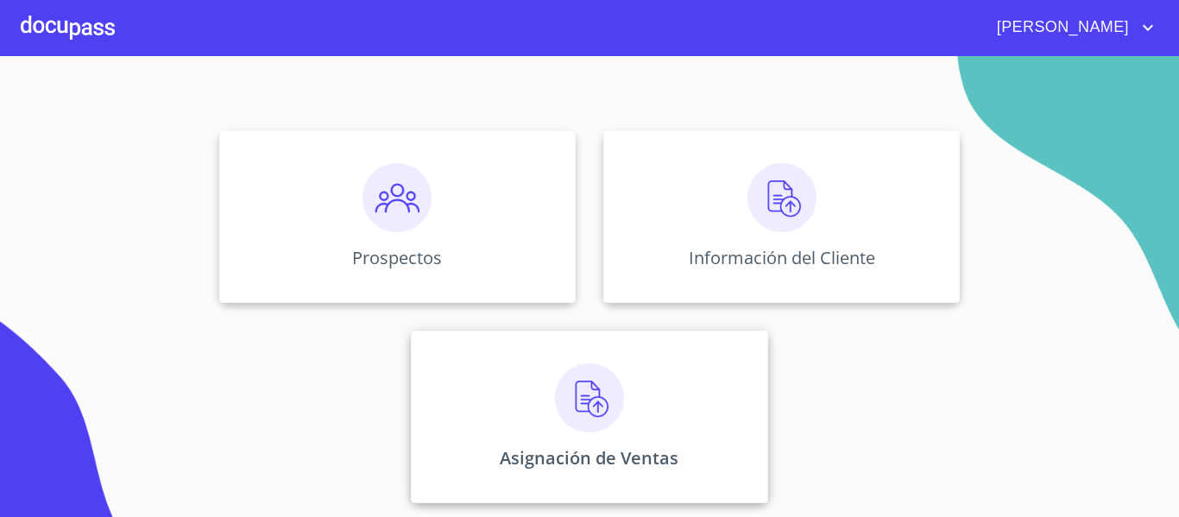  Describe the element at coordinates (782, 257) in the screenshot. I see `p: Información del Cliente` at that location.